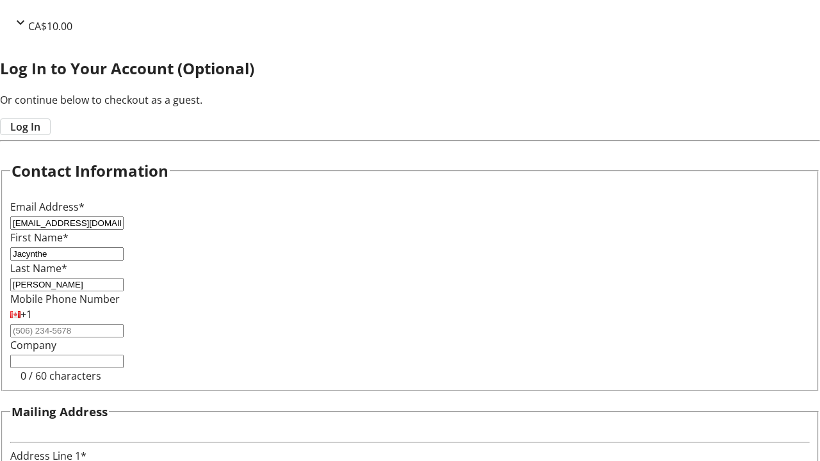  Describe the element at coordinates (25, 127) in the screenshot. I see `span: Log In` at that location.